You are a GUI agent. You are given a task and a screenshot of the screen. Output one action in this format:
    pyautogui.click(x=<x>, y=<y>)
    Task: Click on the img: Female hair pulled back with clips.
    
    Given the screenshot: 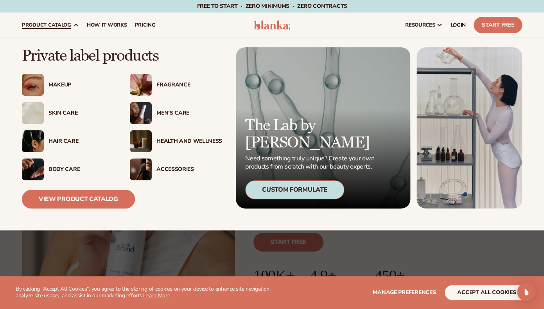 What is the action you would take?
    pyautogui.click(x=33, y=141)
    